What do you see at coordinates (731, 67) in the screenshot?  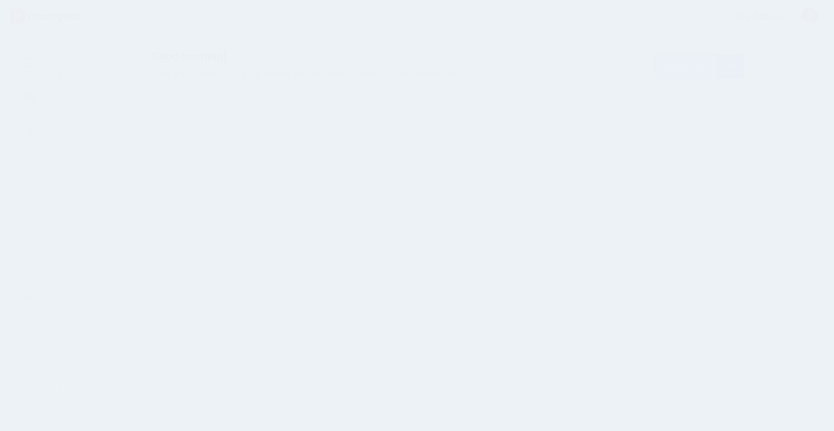 I see `img: arrow-down-white.png` at bounding box center [731, 67].